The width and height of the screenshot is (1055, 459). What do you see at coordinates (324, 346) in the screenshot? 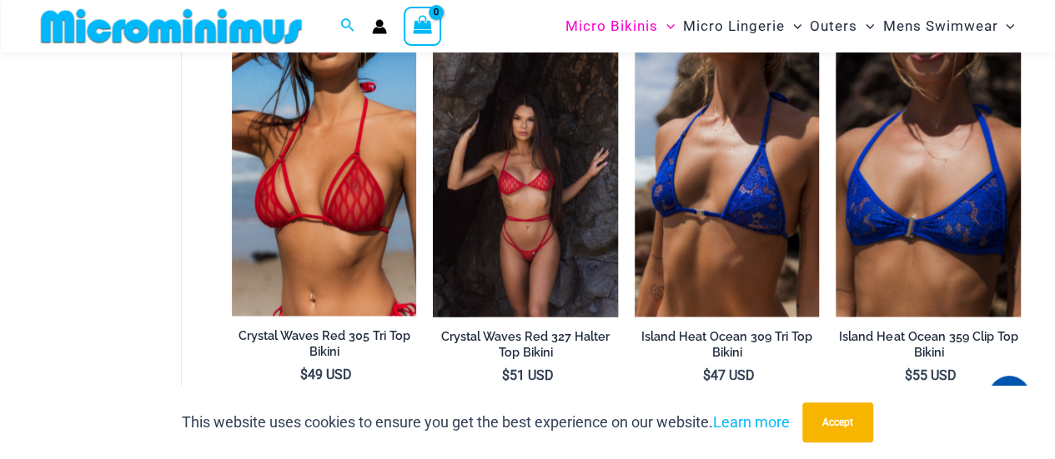
I see `a: Crystal Waves Red 305 Tri Top Bikini` at bounding box center [324, 346].